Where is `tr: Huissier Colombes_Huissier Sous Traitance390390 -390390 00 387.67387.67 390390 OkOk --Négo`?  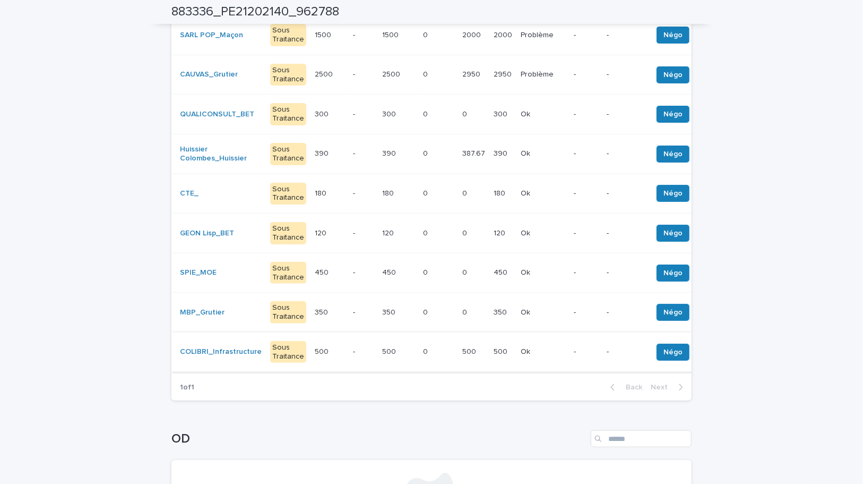 tr: Huissier Colombes_Huissier Sous Traitance390390 -390390 00 387.67387.67 390390 OkOk --Négo is located at coordinates (439, 153).